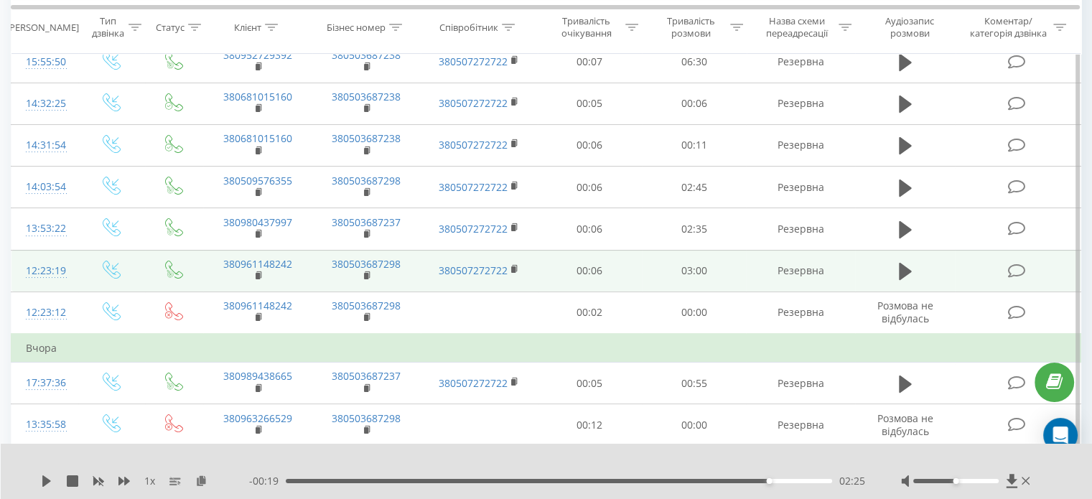  Describe the element at coordinates (693, 145) in the screenshot. I see `td: 00:11` at that location.